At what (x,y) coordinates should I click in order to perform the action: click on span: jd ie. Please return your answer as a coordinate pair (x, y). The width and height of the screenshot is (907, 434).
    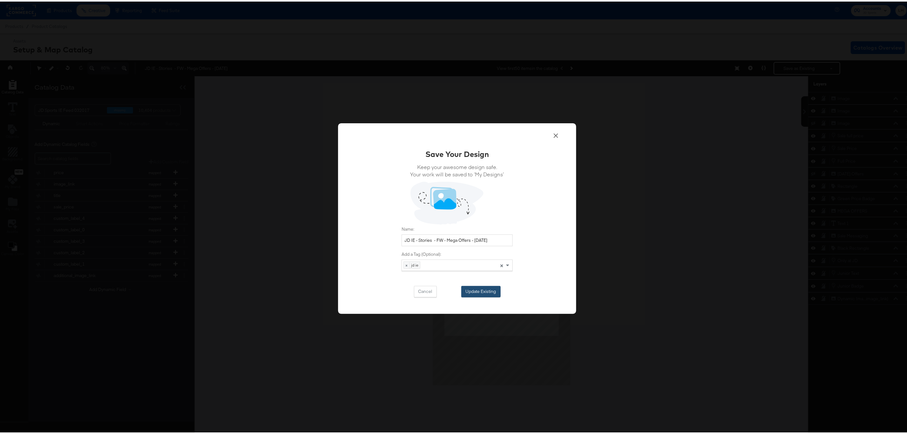
    Looking at the image, I should click on (415, 263).